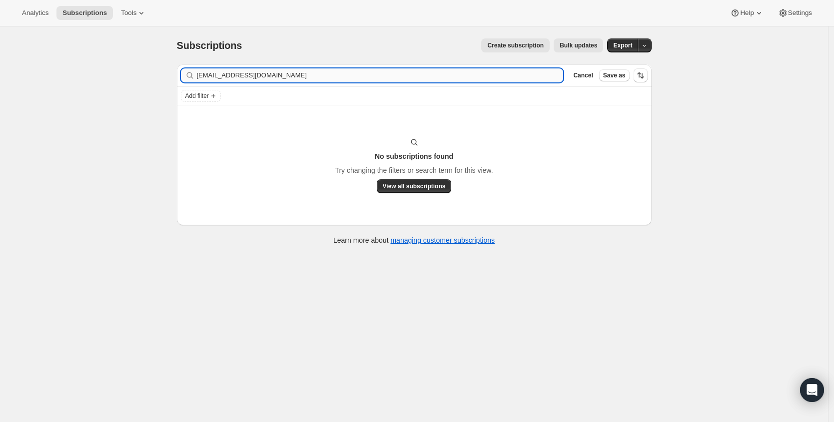 The width and height of the screenshot is (834, 422). Describe the element at coordinates (35, 13) in the screenshot. I see `span: Analytics` at that location.